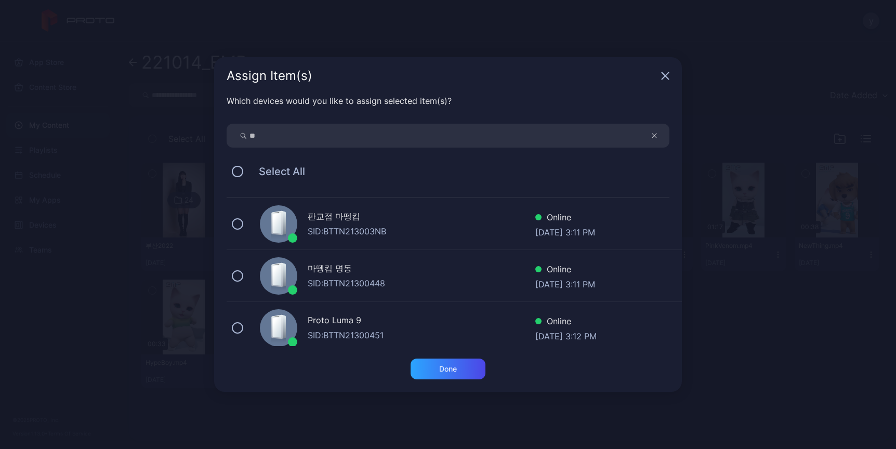 This screenshot has height=449, width=896. What do you see at coordinates (421, 269) in the screenshot?
I see `div: 마뗑킴 명동` at bounding box center [421, 269].